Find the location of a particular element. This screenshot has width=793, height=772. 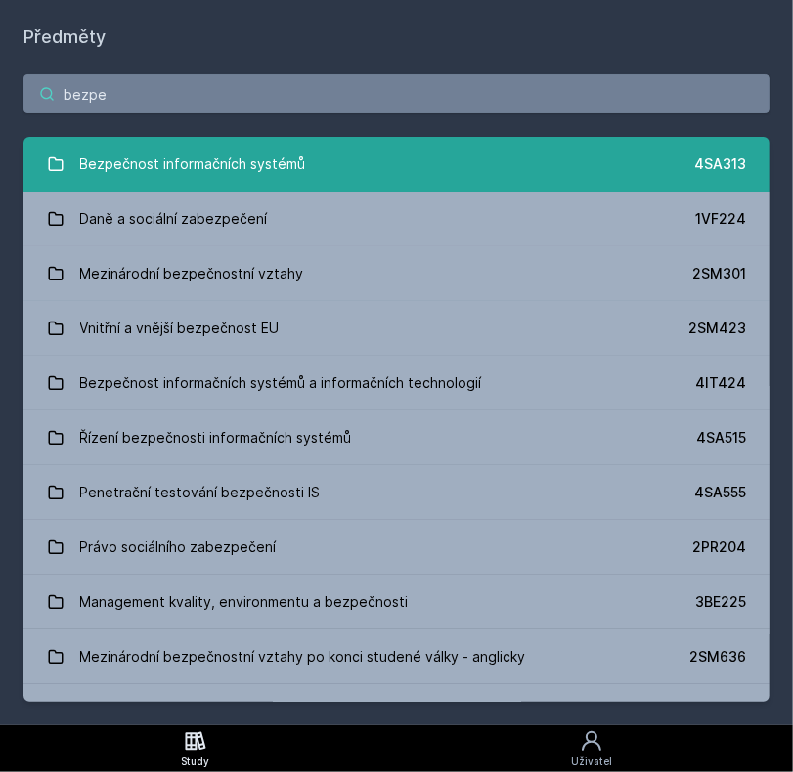

div: Řízení bezpečnosti informačních systémů is located at coordinates (216, 438).